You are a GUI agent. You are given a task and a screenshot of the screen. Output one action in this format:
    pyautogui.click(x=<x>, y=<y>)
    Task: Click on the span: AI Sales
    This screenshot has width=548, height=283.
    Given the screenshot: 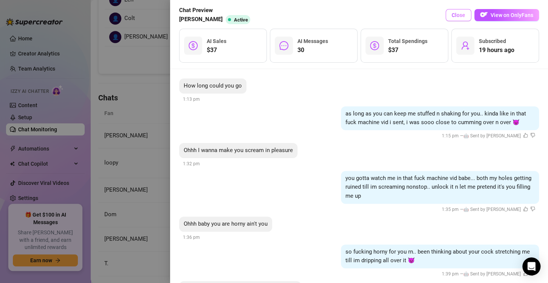 What is the action you would take?
    pyautogui.click(x=217, y=41)
    